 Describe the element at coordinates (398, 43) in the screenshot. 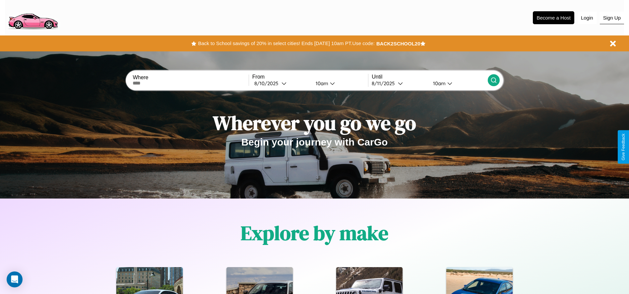

I see `b: BACK2SCHOOL20` at that location.